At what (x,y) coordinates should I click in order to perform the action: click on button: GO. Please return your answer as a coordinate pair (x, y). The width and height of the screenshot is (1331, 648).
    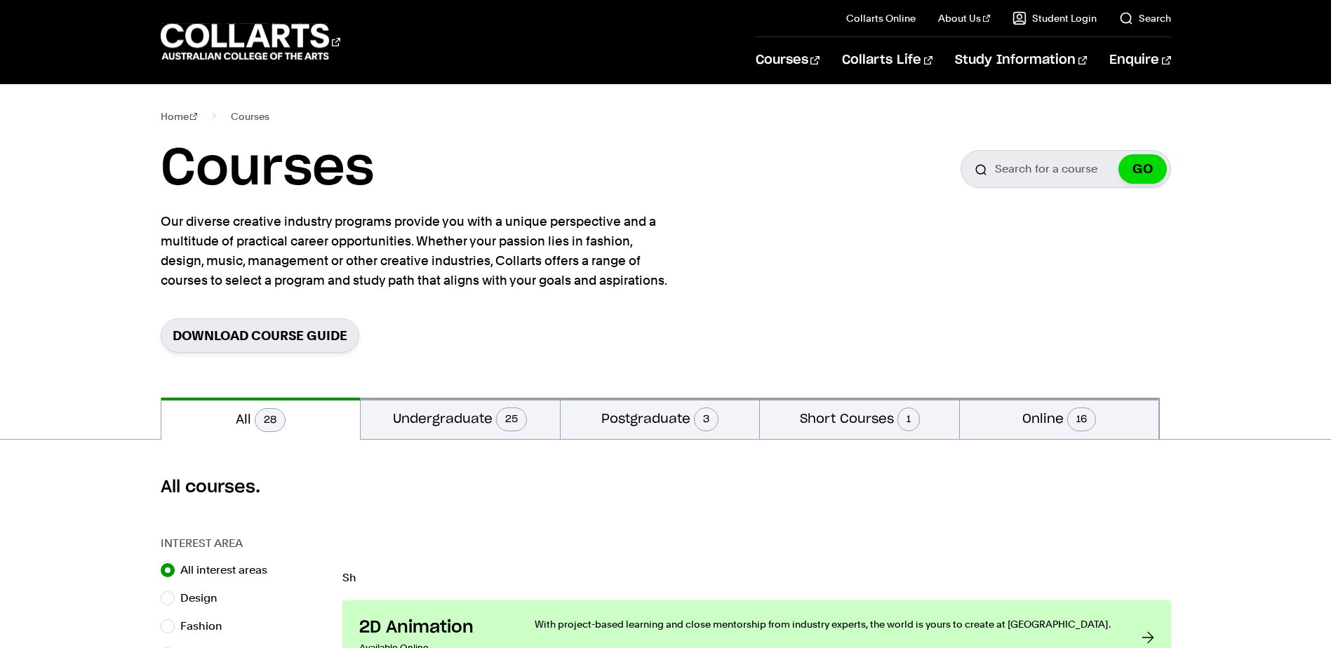
    Looking at the image, I should click on (1143, 169).